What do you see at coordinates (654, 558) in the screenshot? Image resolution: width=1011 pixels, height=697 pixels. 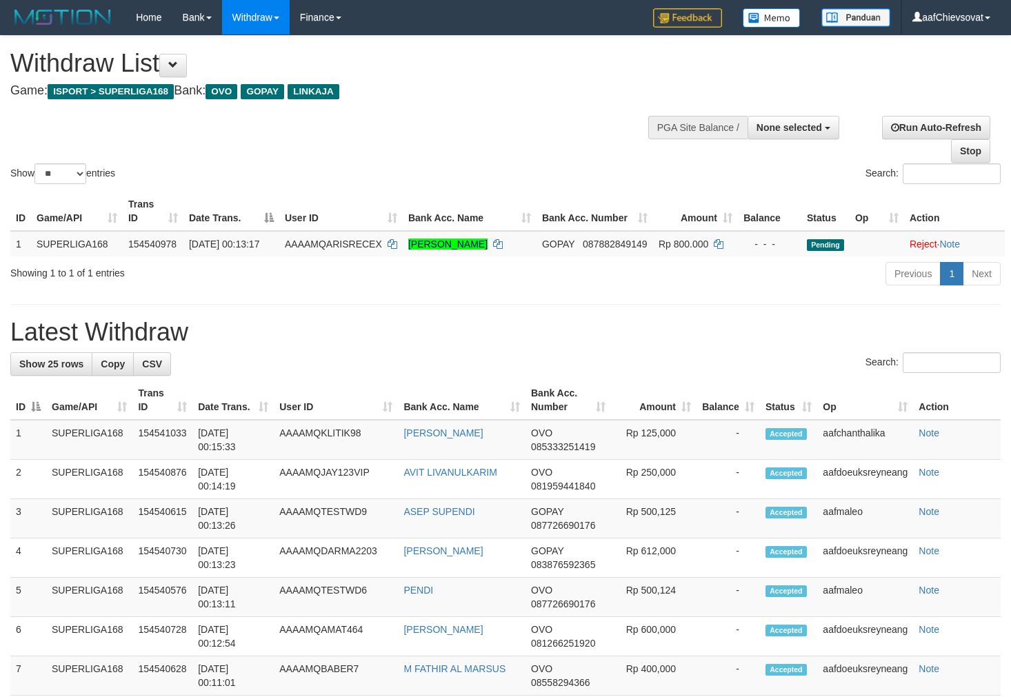 I see `td: Rp 612,000` at bounding box center [654, 558].